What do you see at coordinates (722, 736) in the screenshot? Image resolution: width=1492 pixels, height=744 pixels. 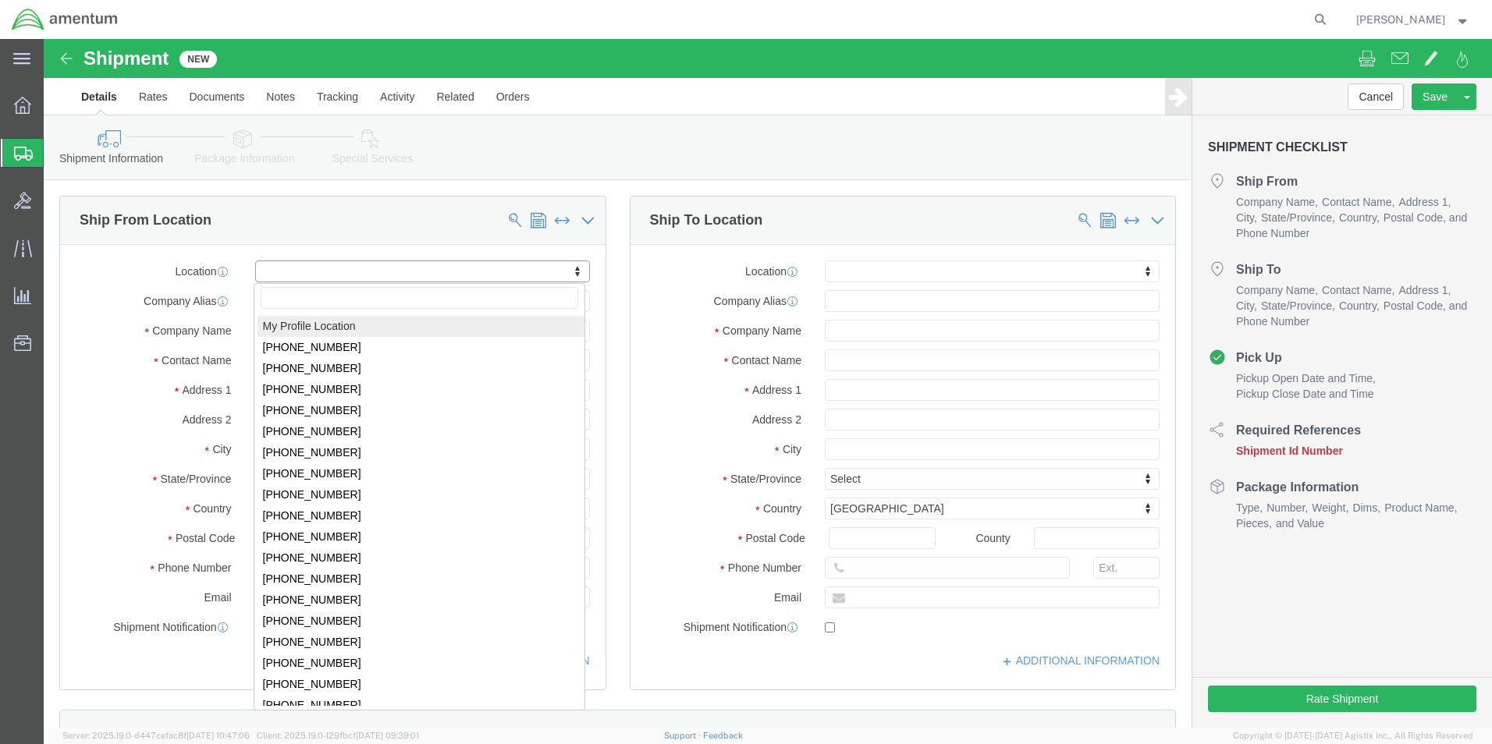 I see `a: Feedback` at bounding box center [722, 736].